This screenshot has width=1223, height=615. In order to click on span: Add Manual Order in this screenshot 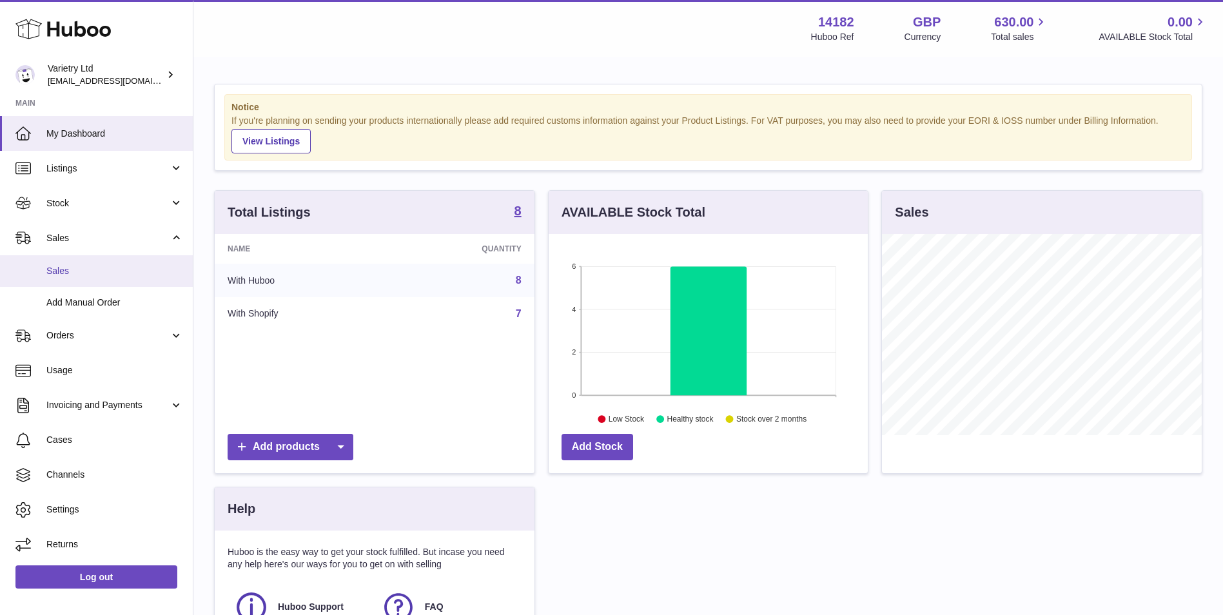, I will do `click(115, 302)`.